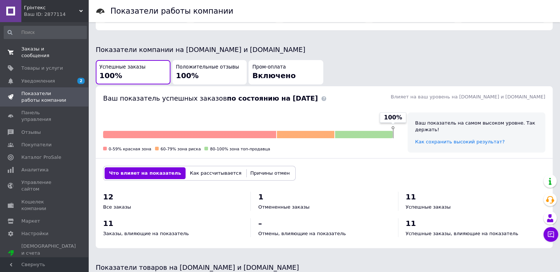 The width and height of the screenshot is (560, 272). I want to click on span: Настройки, so click(35, 234).